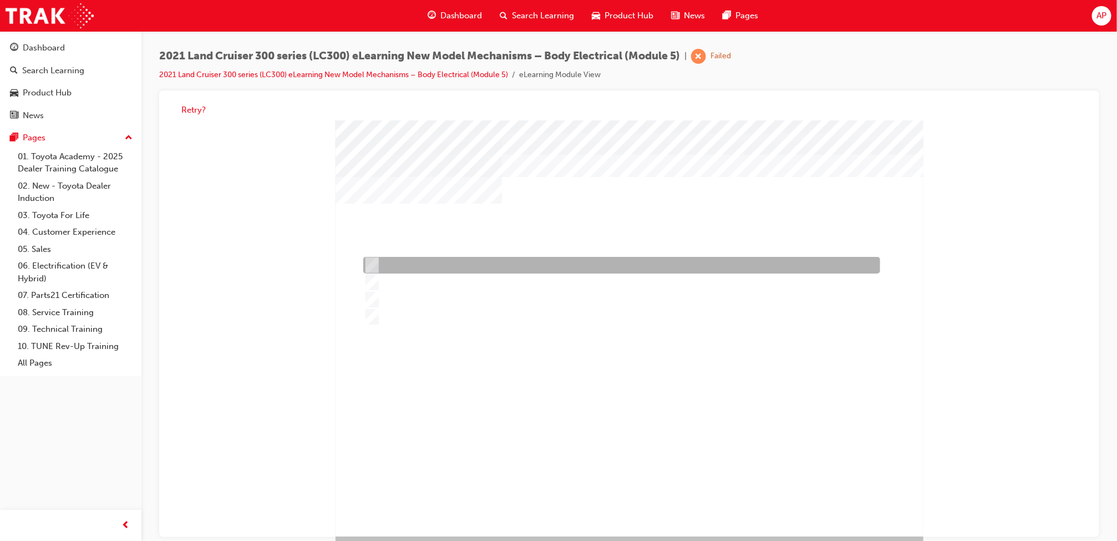 The height and width of the screenshot is (541, 1117). I want to click on a: 10. TUNE Rev-Up Training, so click(75, 346).